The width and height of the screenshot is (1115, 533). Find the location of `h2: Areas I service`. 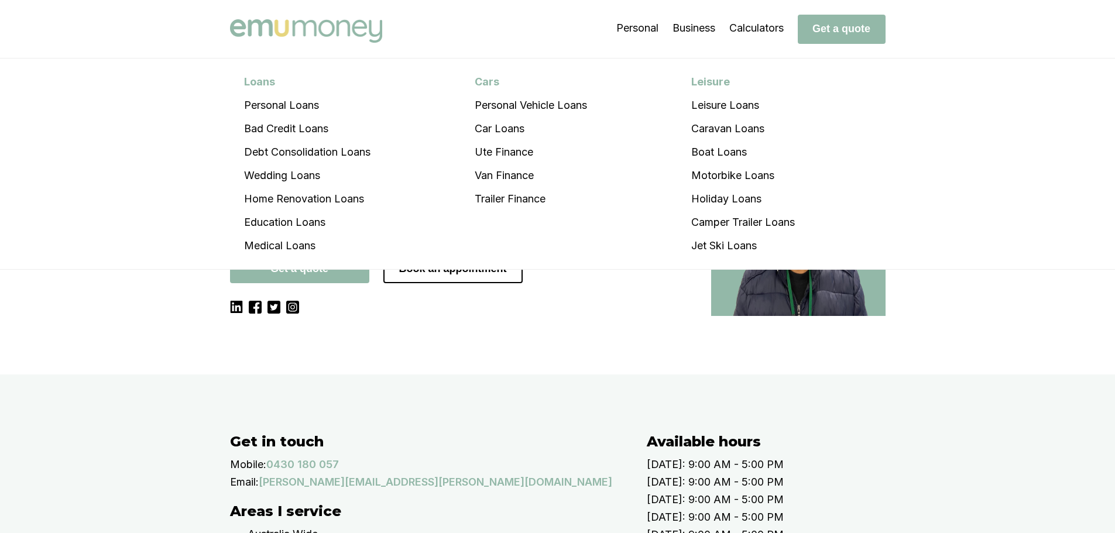

h2: Areas I service is located at coordinates (427, 511).